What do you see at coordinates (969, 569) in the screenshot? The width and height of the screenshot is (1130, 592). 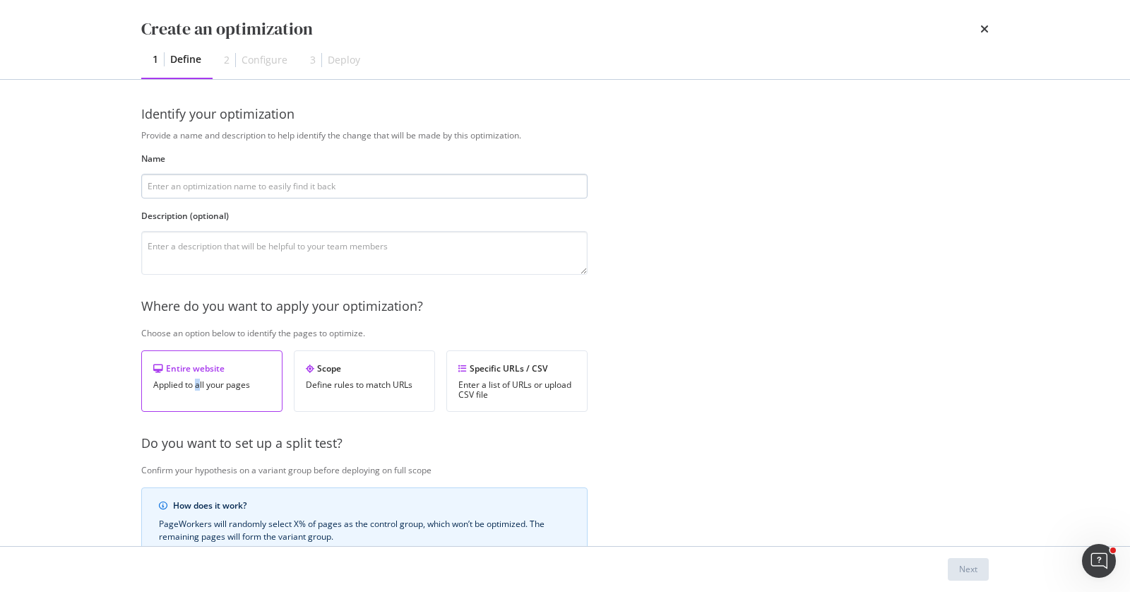 I see `button: Next` at bounding box center [969, 569].